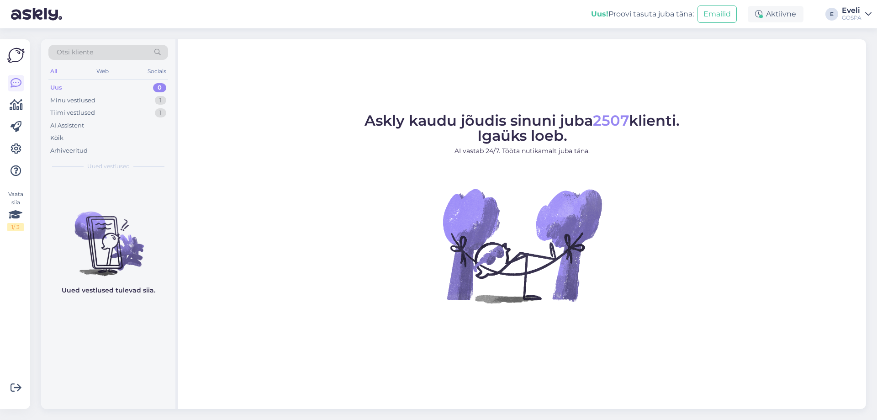 The height and width of the screenshot is (420, 877). Describe the element at coordinates (16, 210) in the screenshot. I see `div: Vaata siia` at that location.